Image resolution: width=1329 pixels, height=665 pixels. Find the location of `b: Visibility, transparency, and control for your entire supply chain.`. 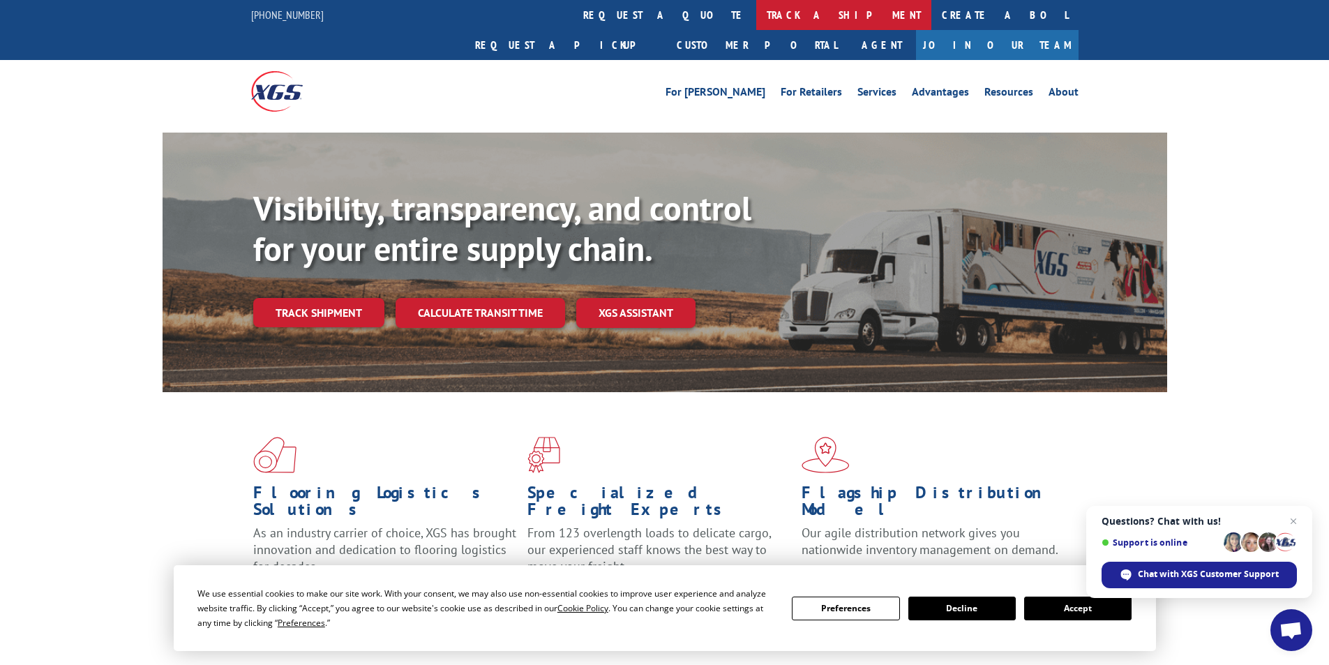

b: Visibility, transparency, and control for your entire supply chain. is located at coordinates (502, 228).